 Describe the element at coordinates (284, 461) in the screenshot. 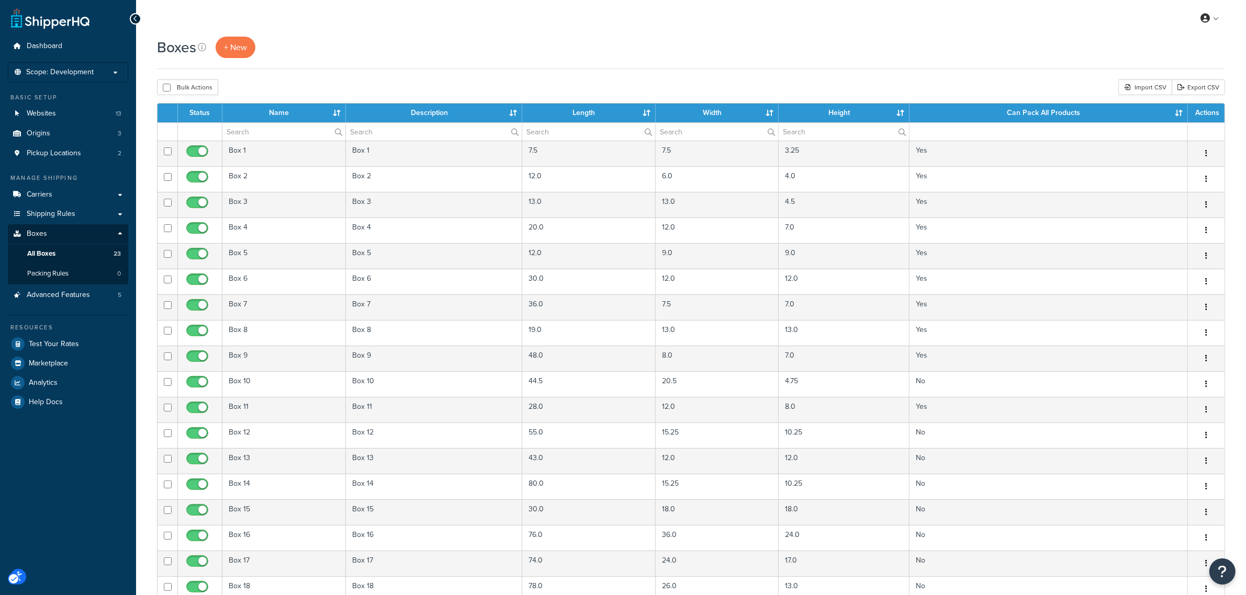

I see `td: Box 13` at that location.